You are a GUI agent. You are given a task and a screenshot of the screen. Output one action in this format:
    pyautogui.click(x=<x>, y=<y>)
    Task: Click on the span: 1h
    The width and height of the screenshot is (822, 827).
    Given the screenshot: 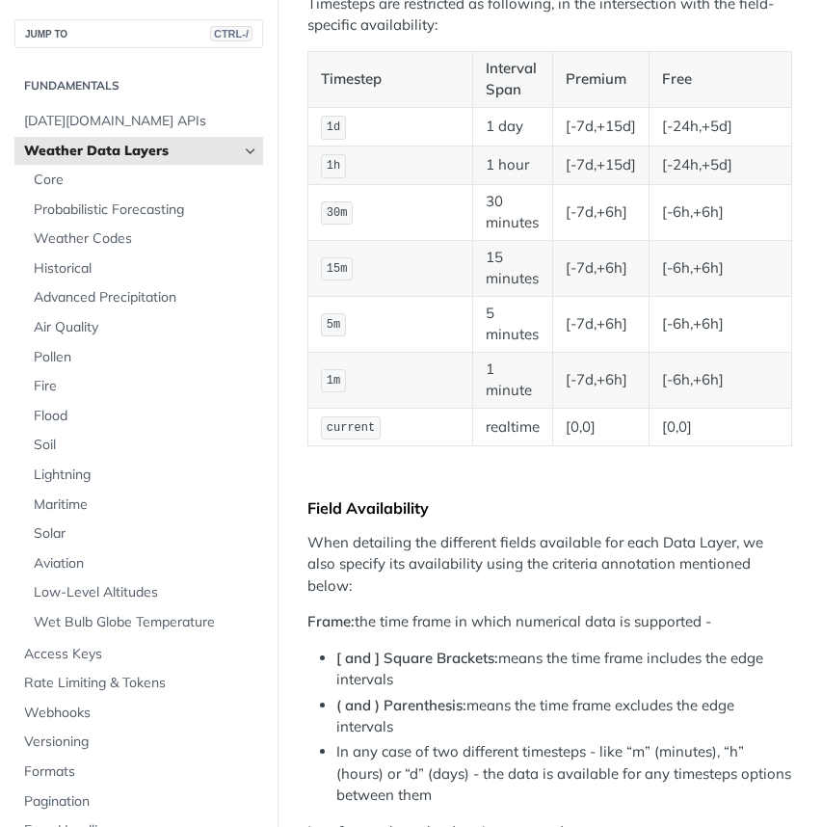 What is the action you would take?
    pyautogui.click(x=334, y=166)
    